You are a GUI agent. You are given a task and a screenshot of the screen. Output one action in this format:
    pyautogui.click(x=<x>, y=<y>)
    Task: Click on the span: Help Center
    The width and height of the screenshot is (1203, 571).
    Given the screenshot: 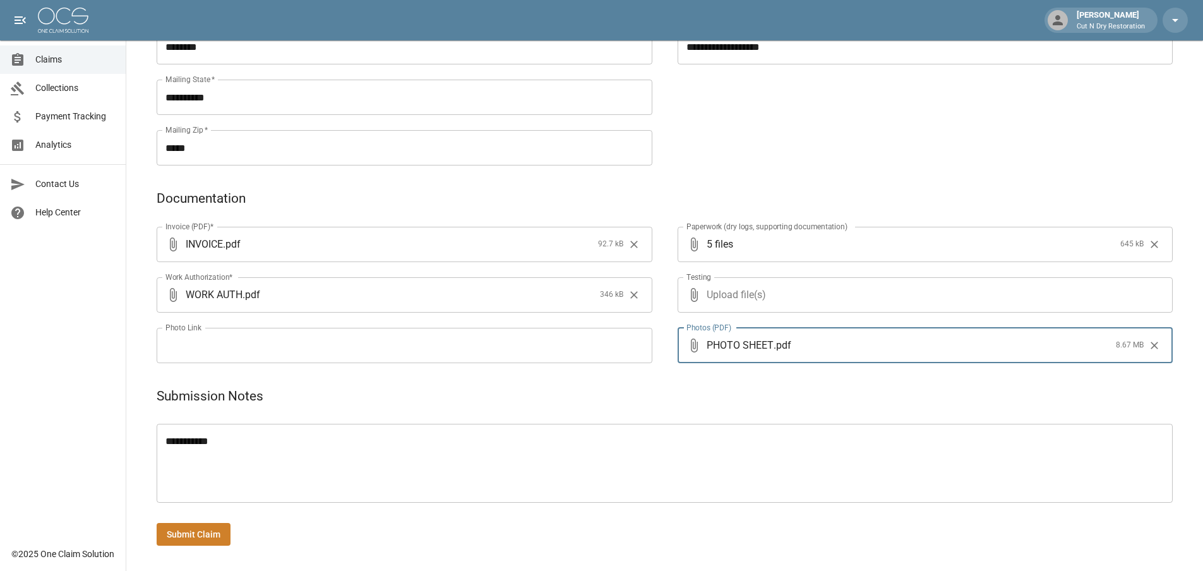 What is the action you would take?
    pyautogui.click(x=75, y=212)
    